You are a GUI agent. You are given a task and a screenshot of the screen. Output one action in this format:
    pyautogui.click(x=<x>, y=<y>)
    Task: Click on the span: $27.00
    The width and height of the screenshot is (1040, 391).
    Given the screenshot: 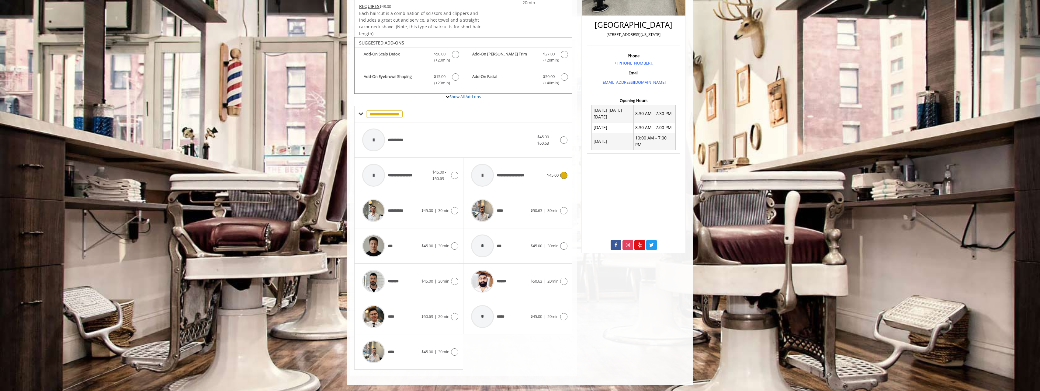 What is the action you would take?
    pyautogui.click(x=549, y=54)
    